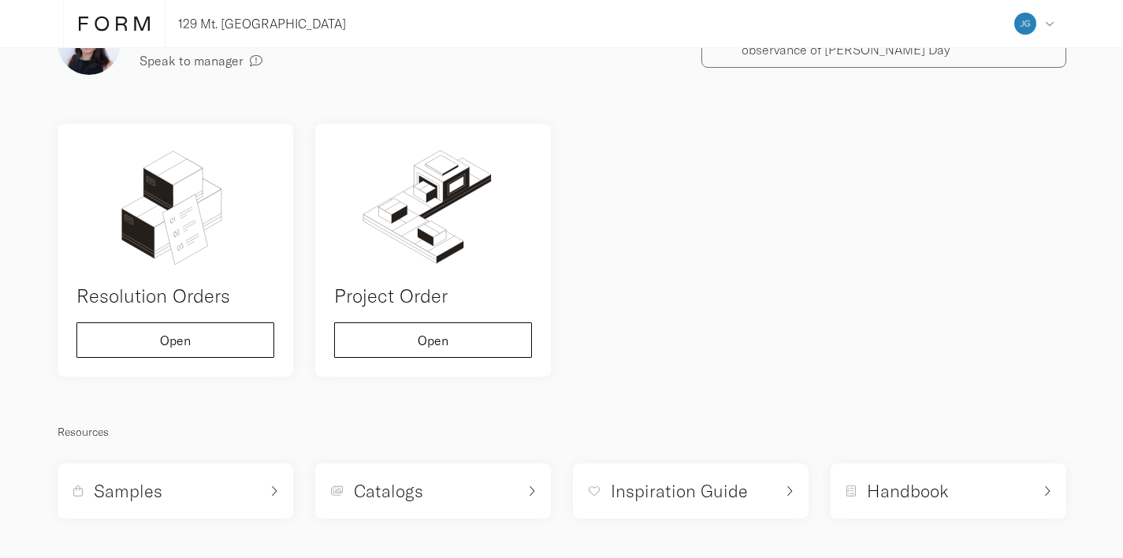 This screenshot has height=558, width=1123. What do you see at coordinates (192, 61) in the screenshot?
I see `span: Speak to manager` at bounding box center [192, 61].